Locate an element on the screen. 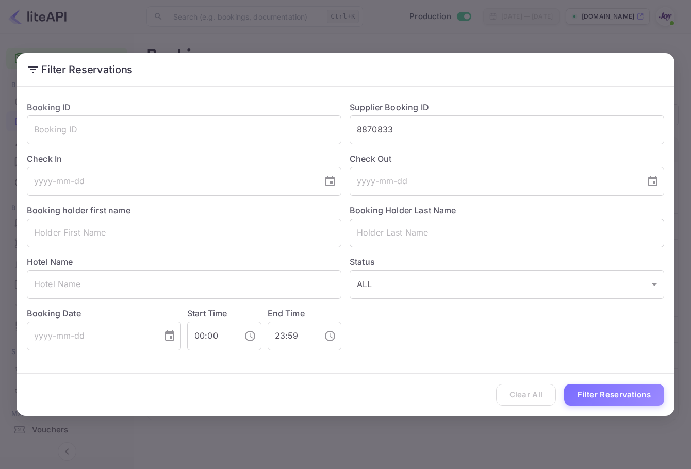  button: Choose time, selected time is 12:00 AM is located at coordinates (250, 336).